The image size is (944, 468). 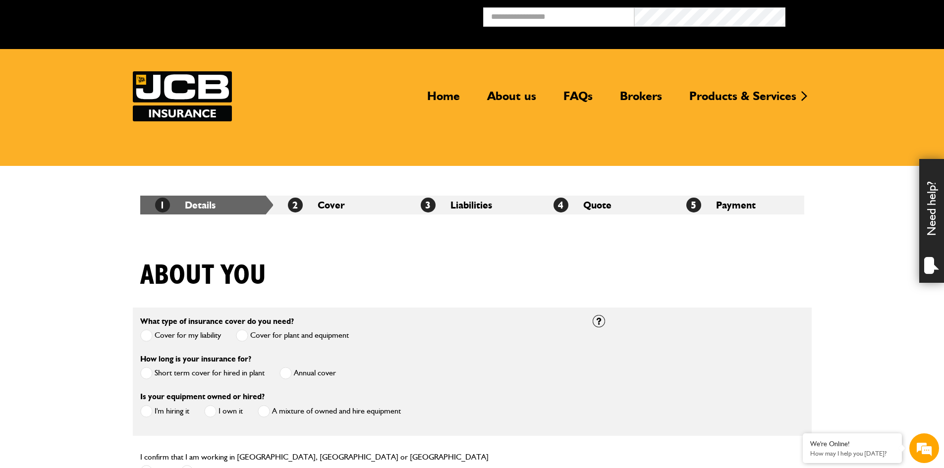 I want to click on label: Cover for plant and equipment, so click(x=292, y=335).